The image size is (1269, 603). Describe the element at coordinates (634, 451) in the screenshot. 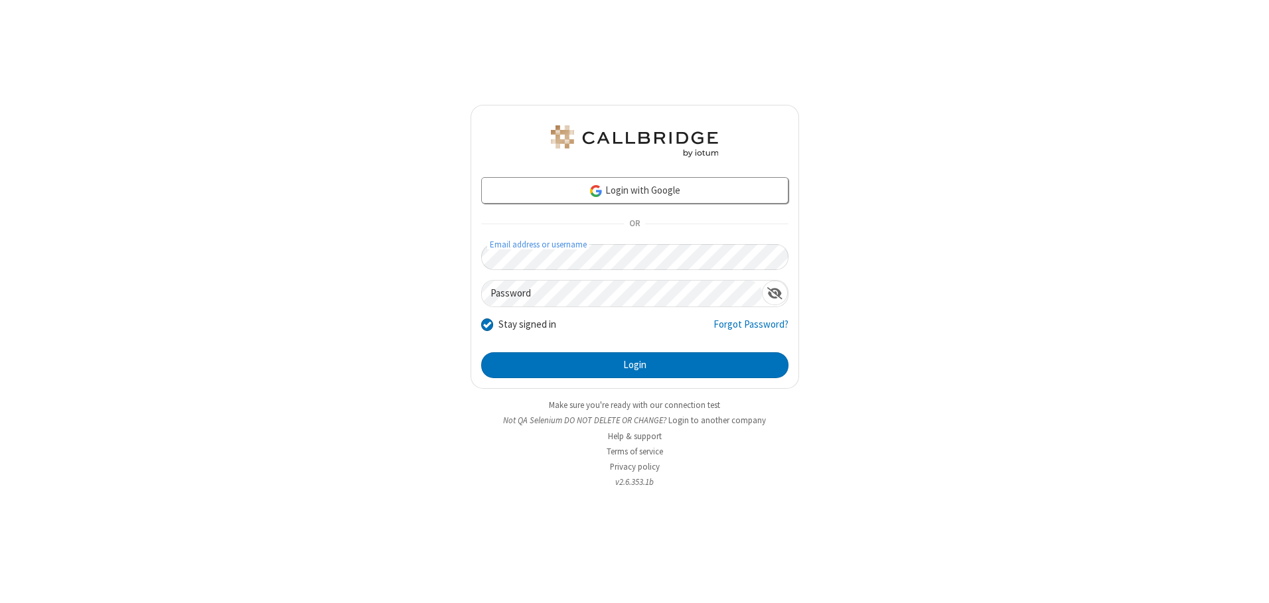

I see `a: Terms of service` at that location.